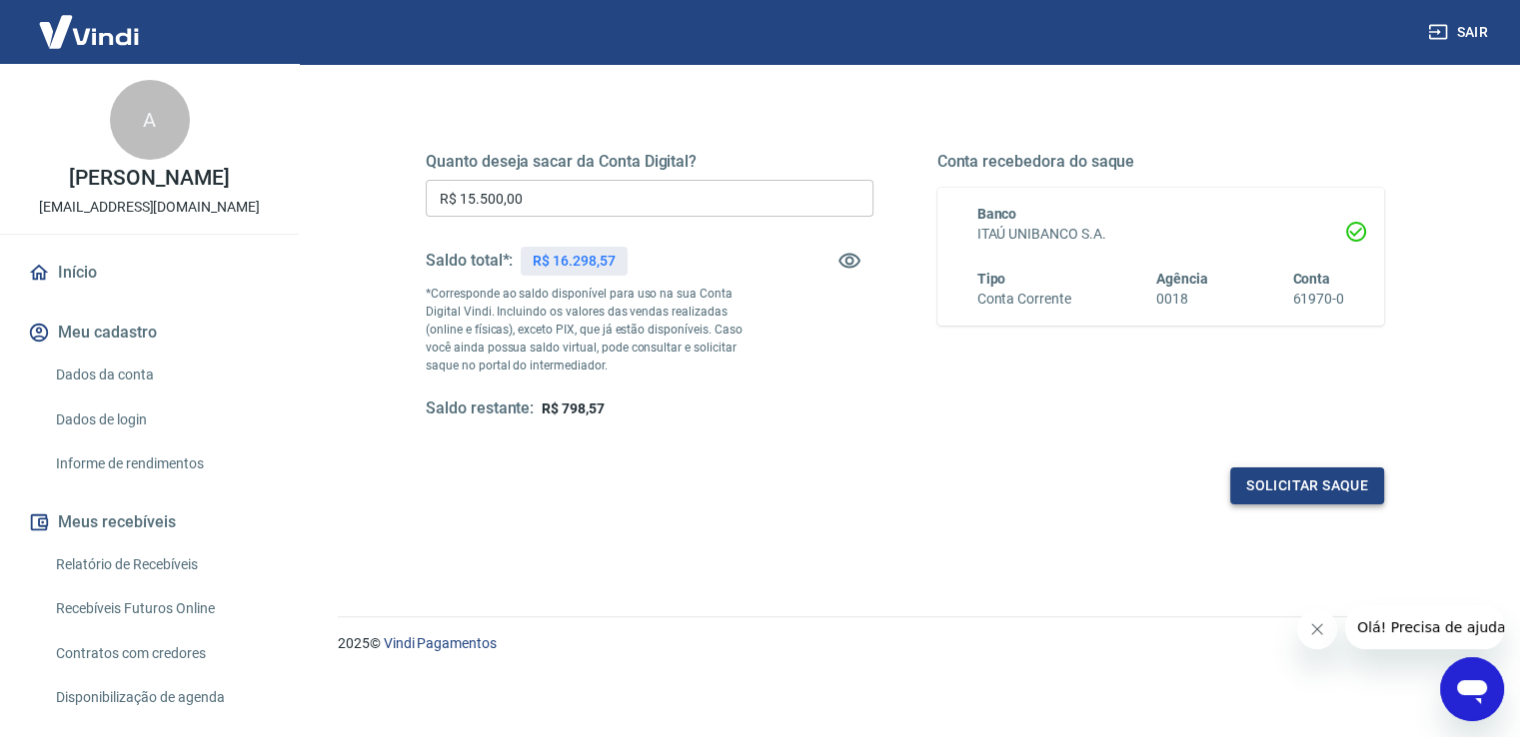 The height and width of the screenshot is (737, 1520). What do you see at coordinates (1460, 32) in the screenshot?
I see `button: Sair` at bounding box center [1460, 32].